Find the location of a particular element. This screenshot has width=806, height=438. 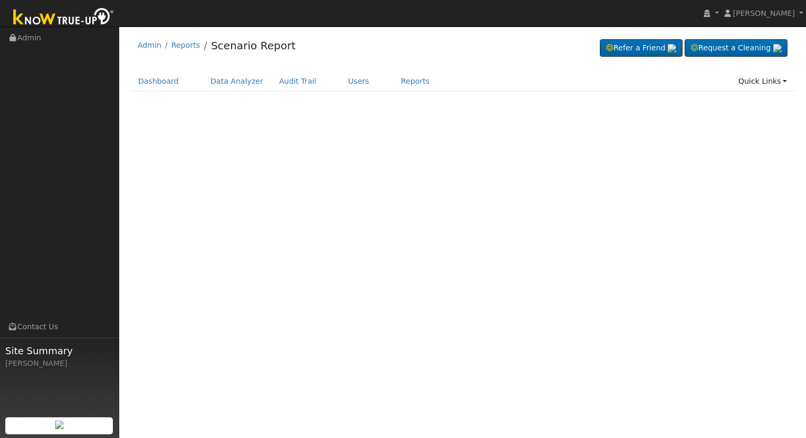

a: Admin is located at coordinates (149, 45).